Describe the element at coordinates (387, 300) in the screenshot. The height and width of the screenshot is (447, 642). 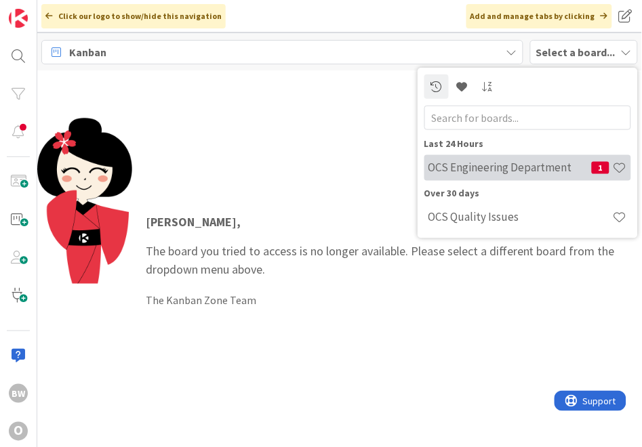
I see `div: The Kanban Zone Team` at that location.